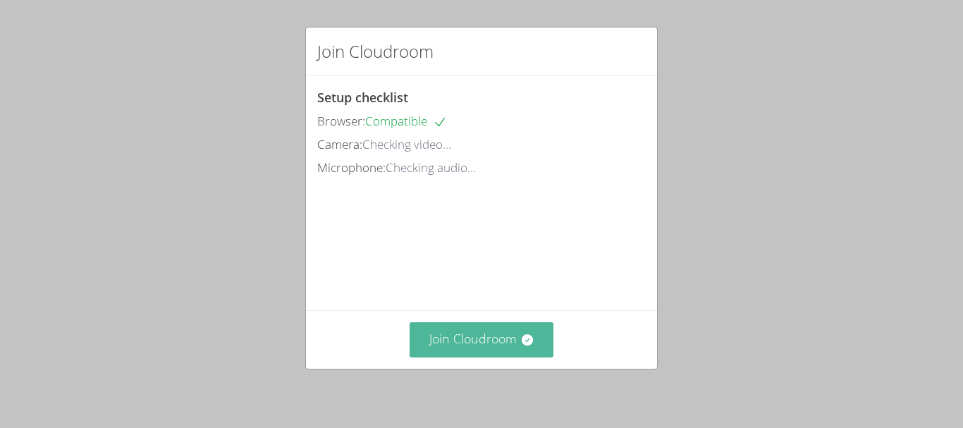 The width and height of the screenshot is (963, 428). I want to click on span: Camera:, so click(340, 144).